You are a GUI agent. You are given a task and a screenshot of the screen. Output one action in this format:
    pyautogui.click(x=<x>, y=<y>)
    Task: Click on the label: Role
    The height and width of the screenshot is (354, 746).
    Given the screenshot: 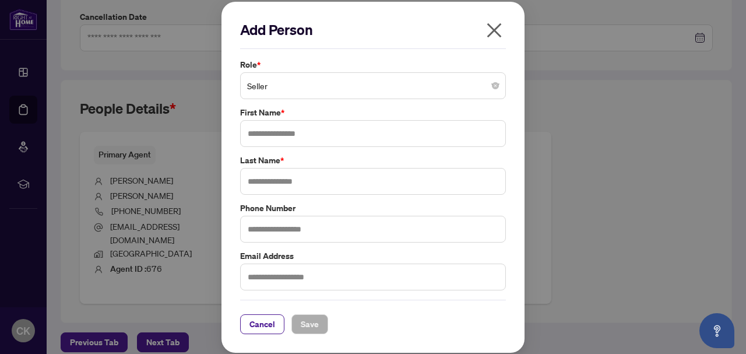 What is the action you would take?
    pyautogui.click(x=373, y=65)
    